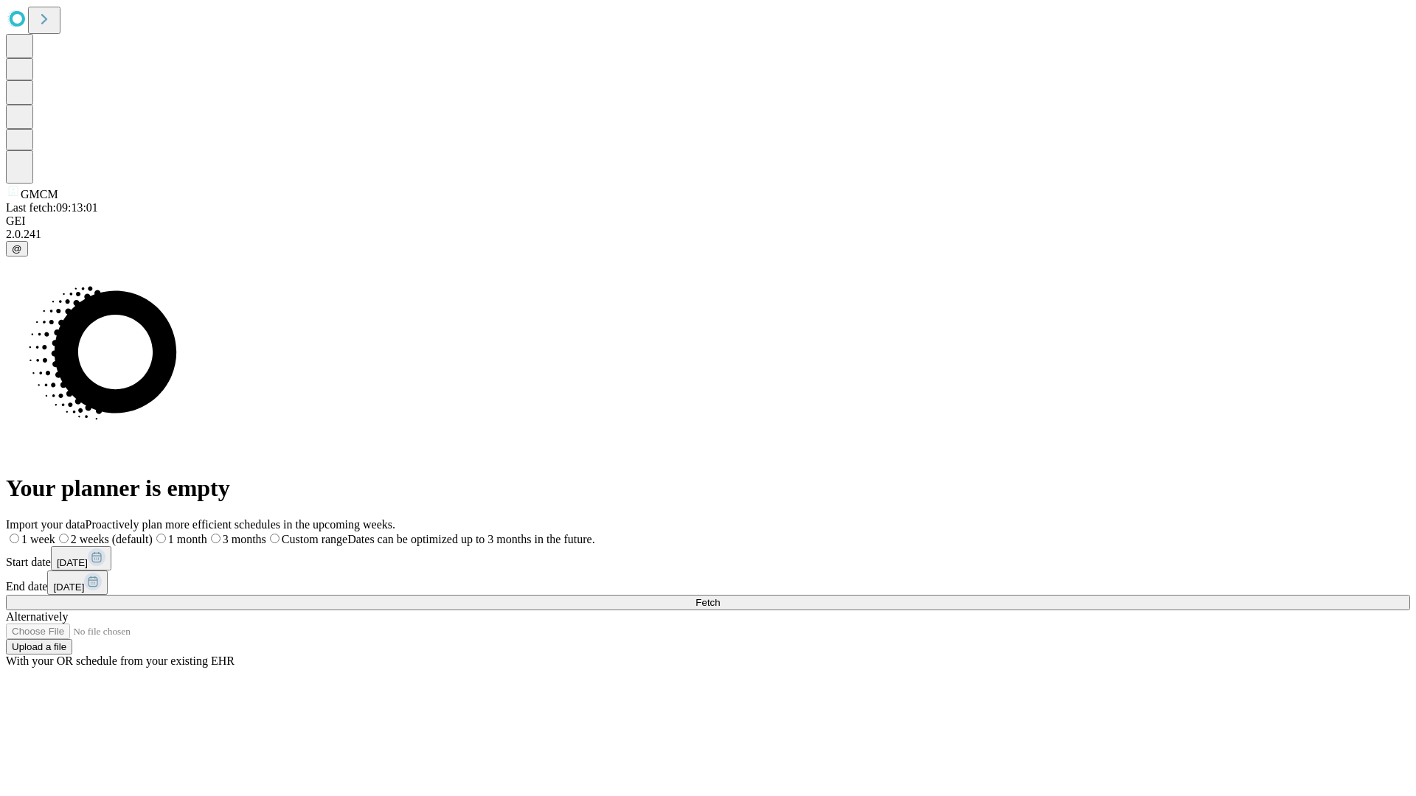  I want to click on button: Fetch, so click(708, 602).